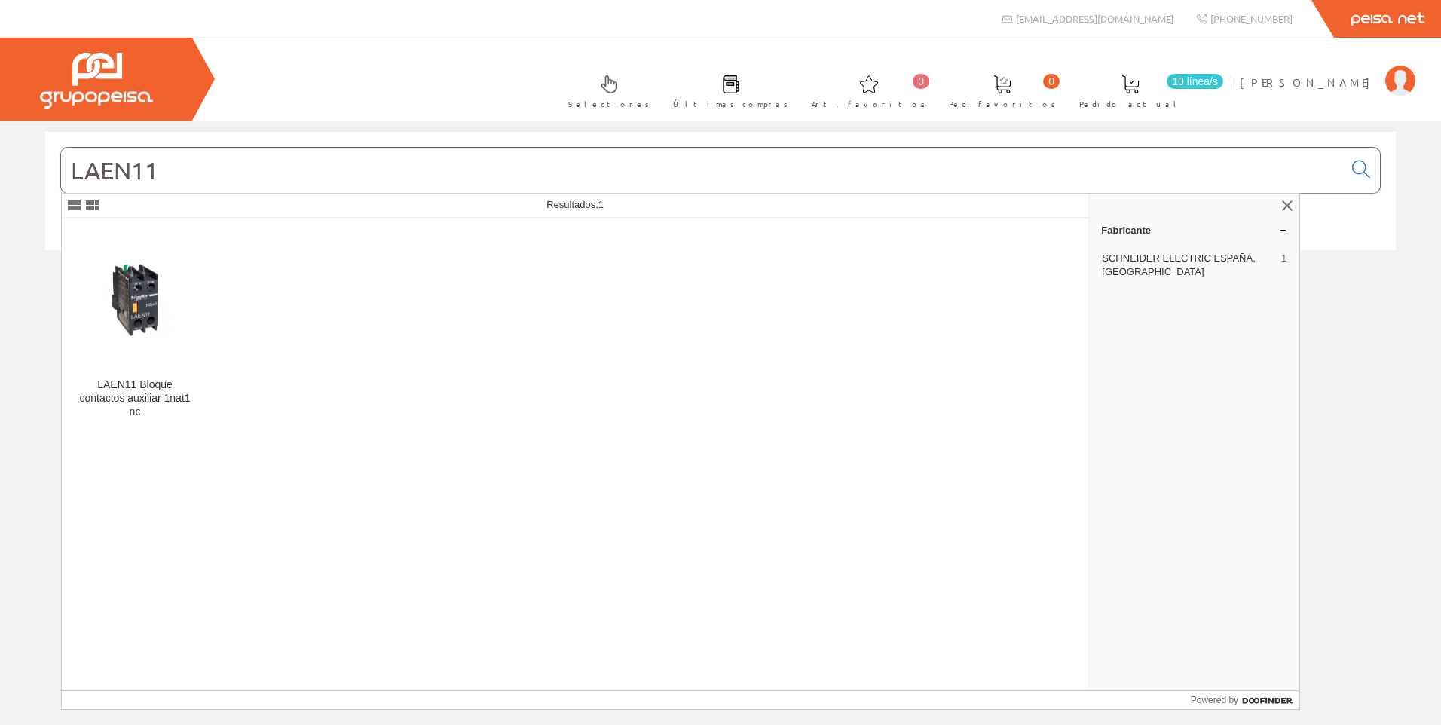 Image resolution: width=1441 pixels, height=725 pixels. Describe the element at coordinates (575, 204) in the screenshot. I see `span: Resultados:` at that location.